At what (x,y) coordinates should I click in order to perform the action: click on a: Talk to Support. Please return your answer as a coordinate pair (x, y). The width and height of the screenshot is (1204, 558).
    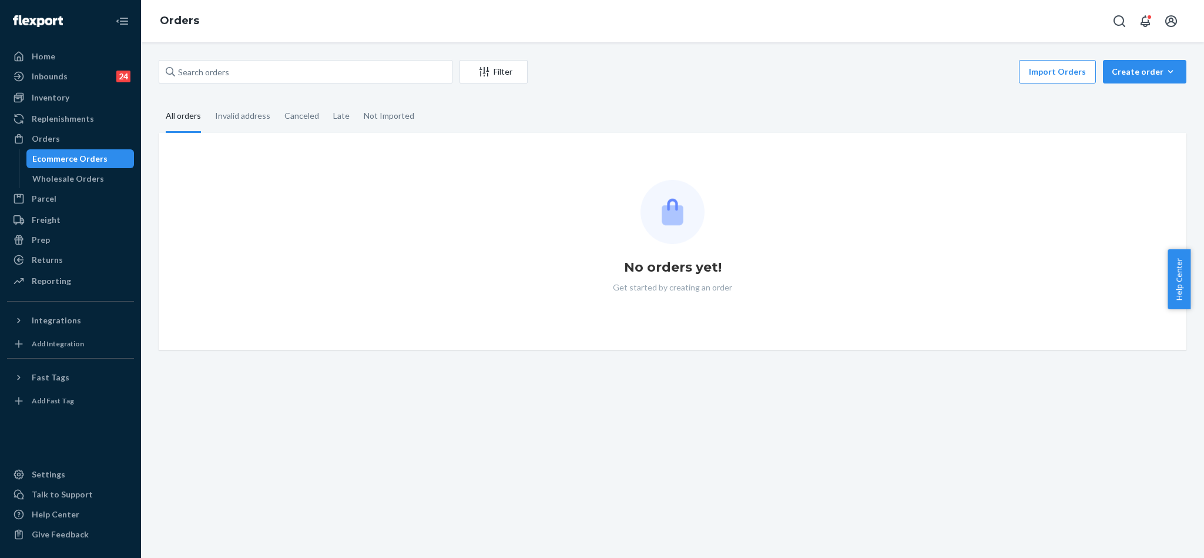
    Looking at the image, I should click on (71, 494).